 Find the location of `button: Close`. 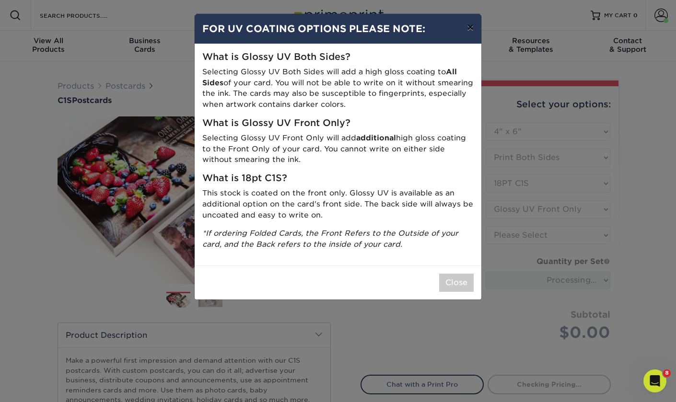

button: Close is located at coordinates (456, 283).